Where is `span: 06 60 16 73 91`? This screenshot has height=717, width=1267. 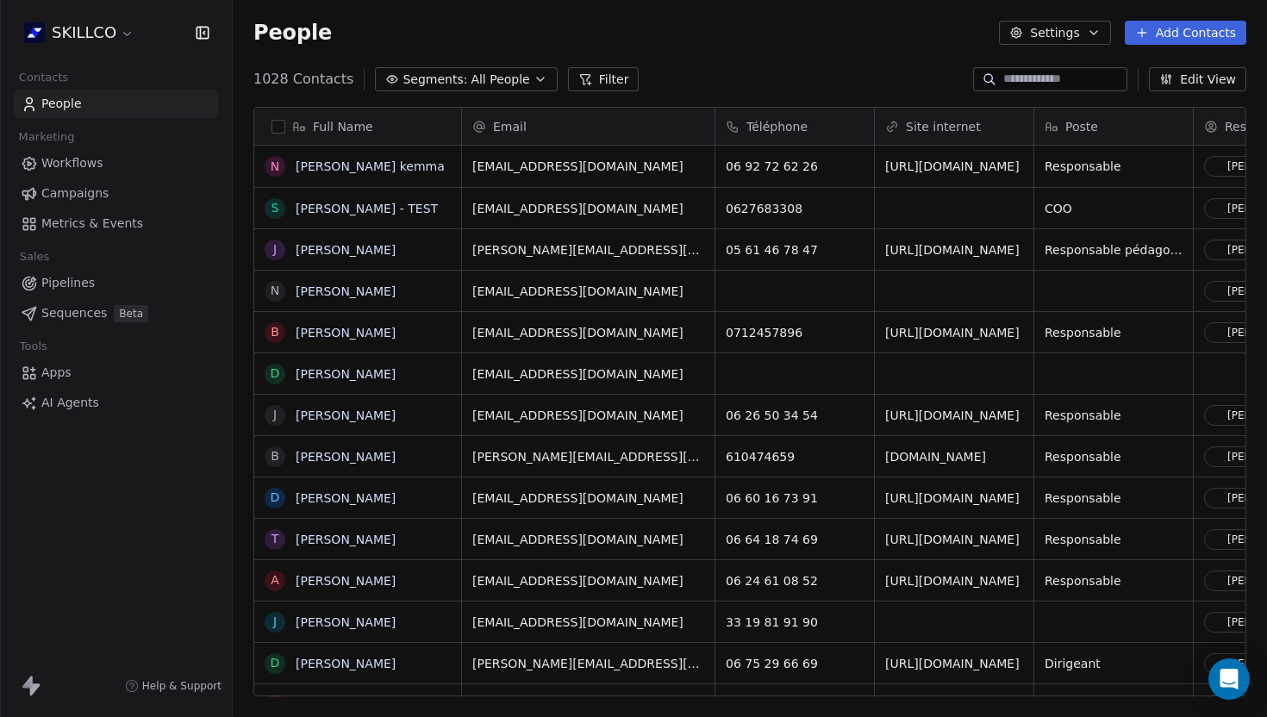
span: 06 60 16 73 91 is located at coordinates (795, 498).